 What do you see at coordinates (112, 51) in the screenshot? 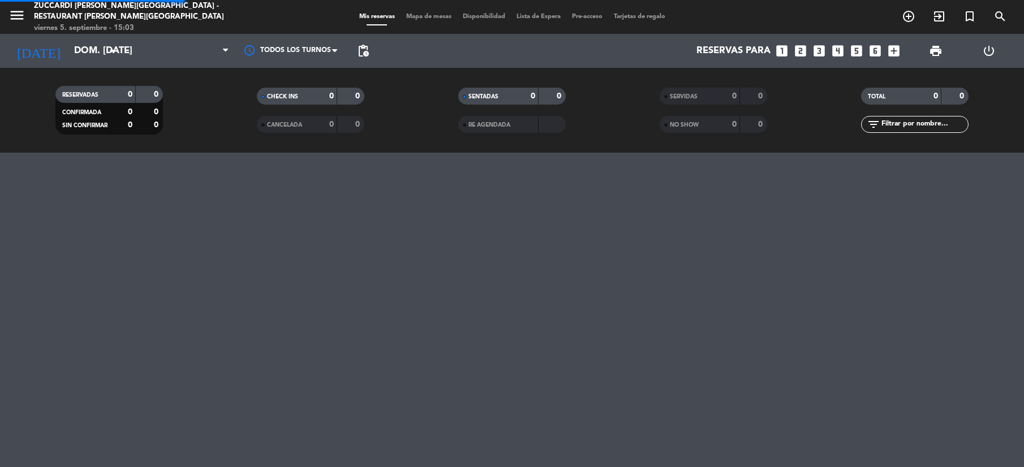
I see `i: arrow_drop_down` at bounding box center [112, 51].